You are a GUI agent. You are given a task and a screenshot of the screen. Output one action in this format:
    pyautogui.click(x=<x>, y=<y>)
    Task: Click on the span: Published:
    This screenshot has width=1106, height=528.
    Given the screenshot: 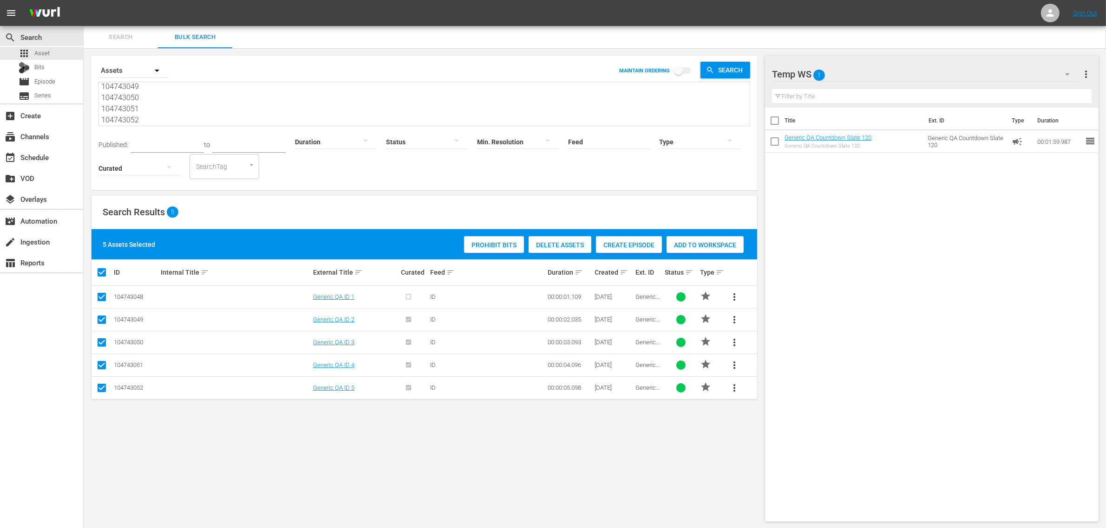 What is the action you would take?
    pyautogui.click(x=113, y=145)
    